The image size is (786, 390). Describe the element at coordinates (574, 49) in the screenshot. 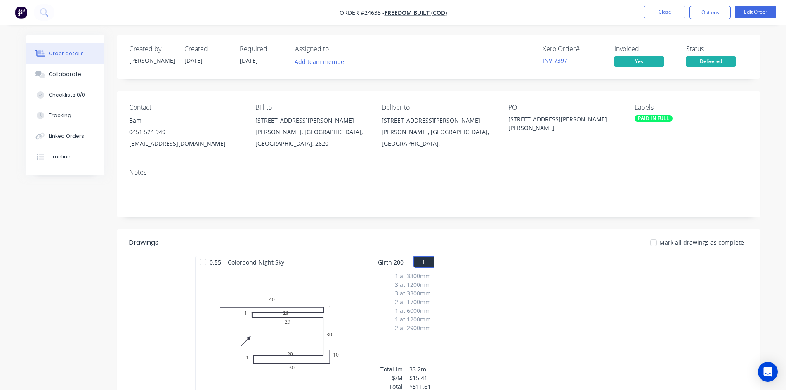

I see `div: Xero Order #` at that location.